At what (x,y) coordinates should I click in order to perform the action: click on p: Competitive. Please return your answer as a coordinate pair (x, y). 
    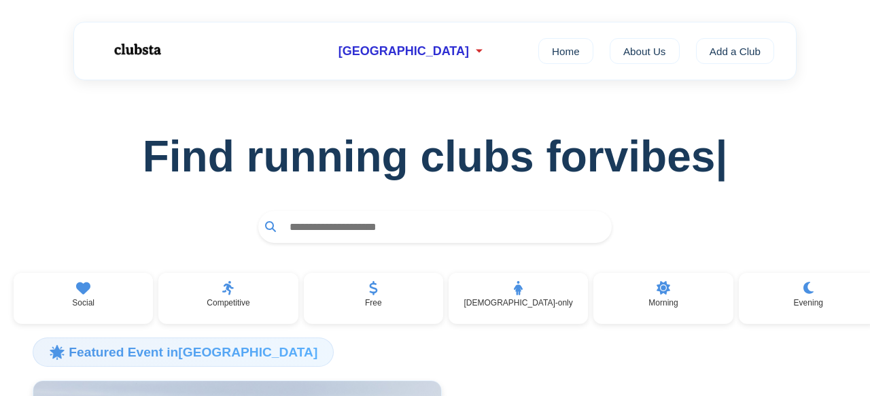
    Looking at the image, I should click on (228, 303).